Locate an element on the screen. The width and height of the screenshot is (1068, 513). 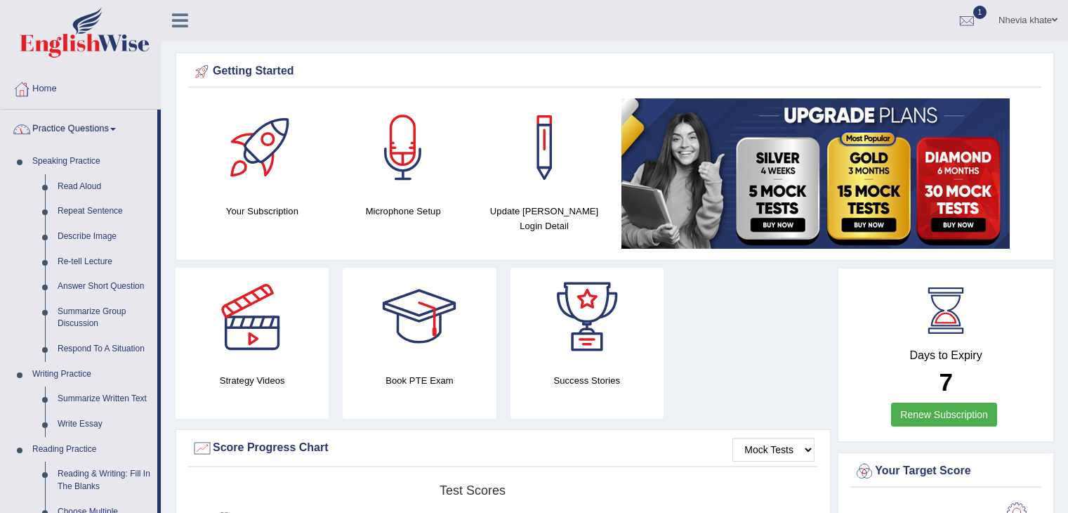
img: small5.jpg is located at coordinates (815, 173).